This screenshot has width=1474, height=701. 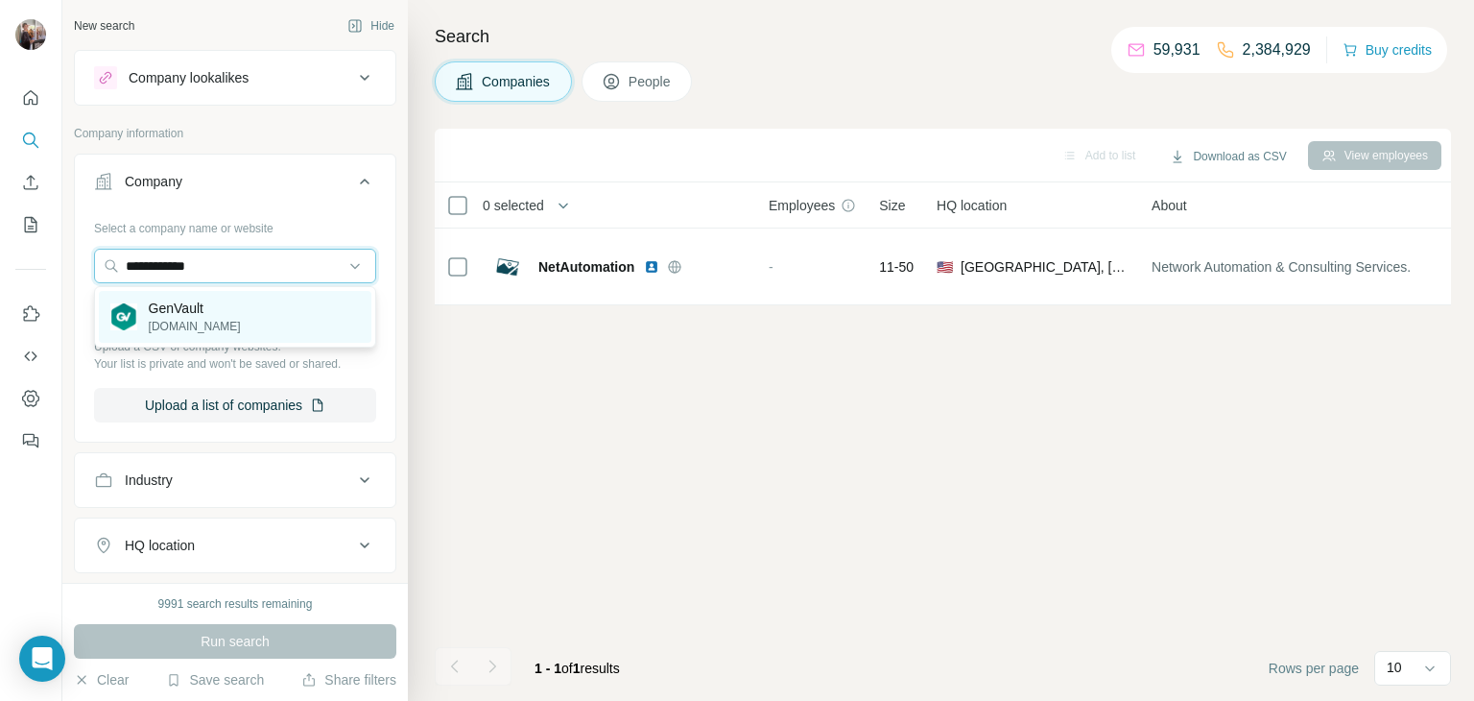 What do you see at coordinates (513, 205) in the screenshot?
I see `span: 0 selected` at bounding box center [513, 205].